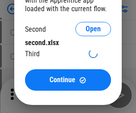 This screenshot has width=136, height=113. I want to click on button: Open, so click(93, 29).